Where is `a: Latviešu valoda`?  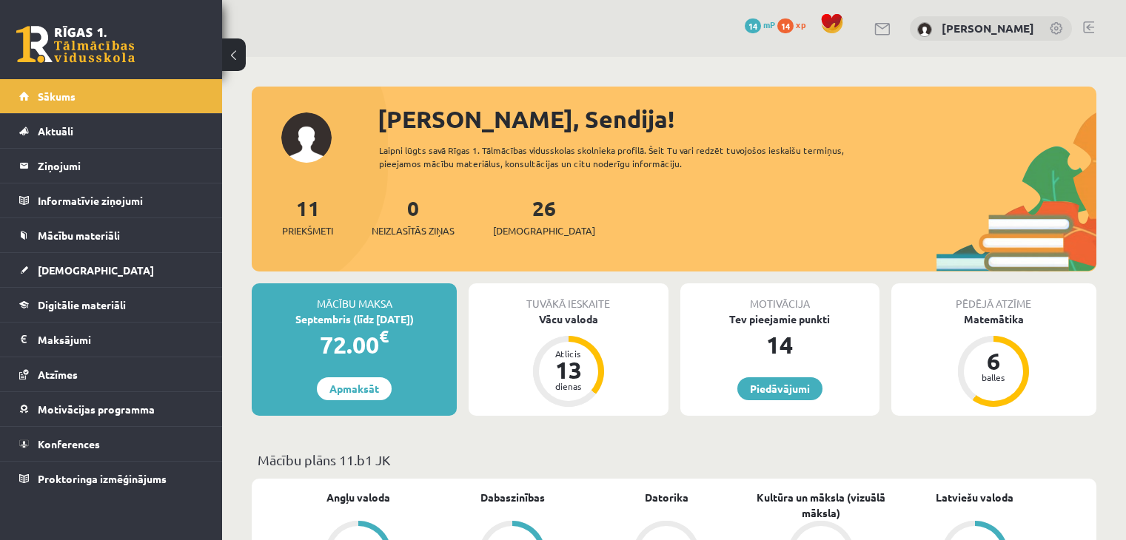 a: Latviešu valoda is located at coordinates (974, 497).